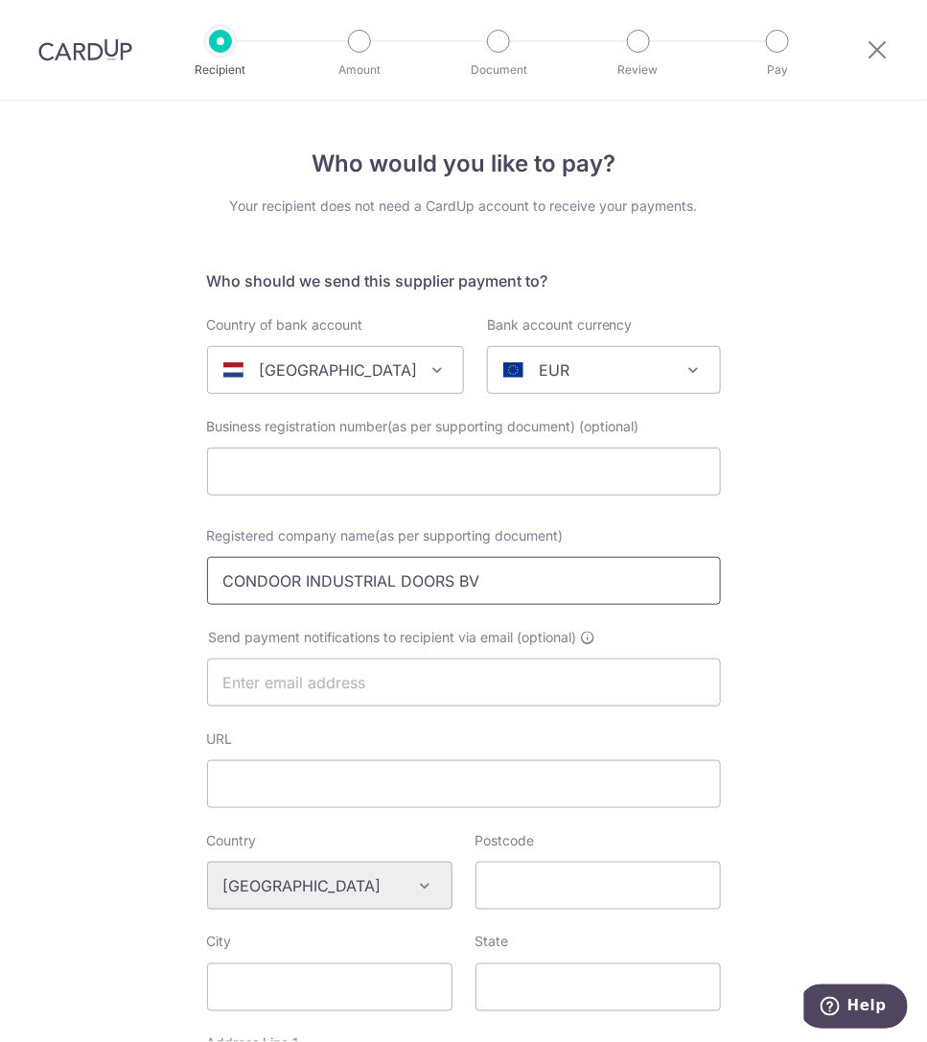 This screenshot has width=927, height=1042. What do you see at coordinates (464, 281) in the screenshot?
I see `h5: Who should we send this supplier payment to?` at bounding box center [464, 281].